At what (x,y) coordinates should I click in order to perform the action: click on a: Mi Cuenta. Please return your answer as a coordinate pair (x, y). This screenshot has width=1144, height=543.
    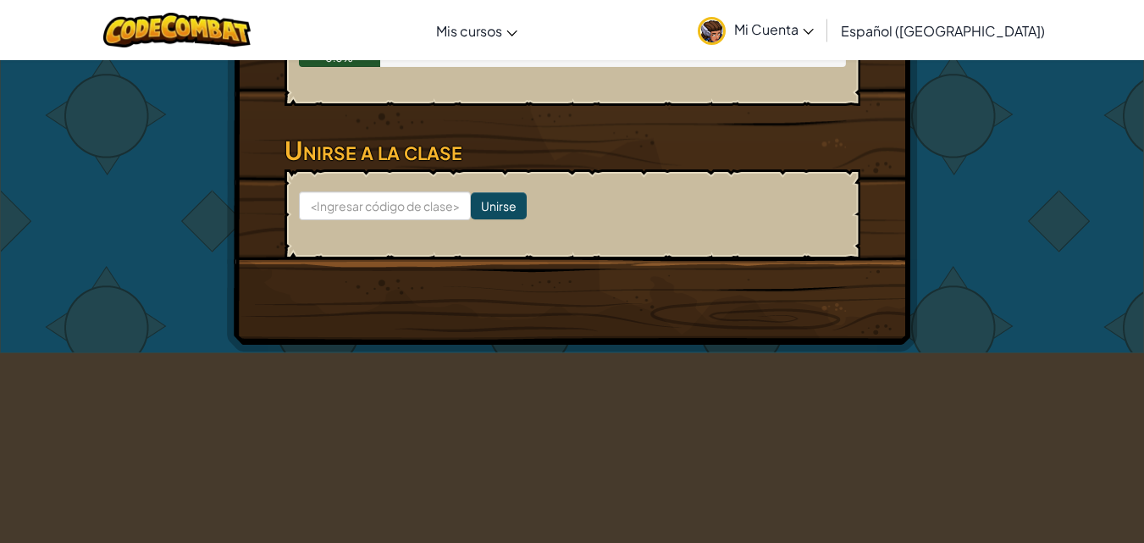
    Looking at the image, I should click on (756, 30).